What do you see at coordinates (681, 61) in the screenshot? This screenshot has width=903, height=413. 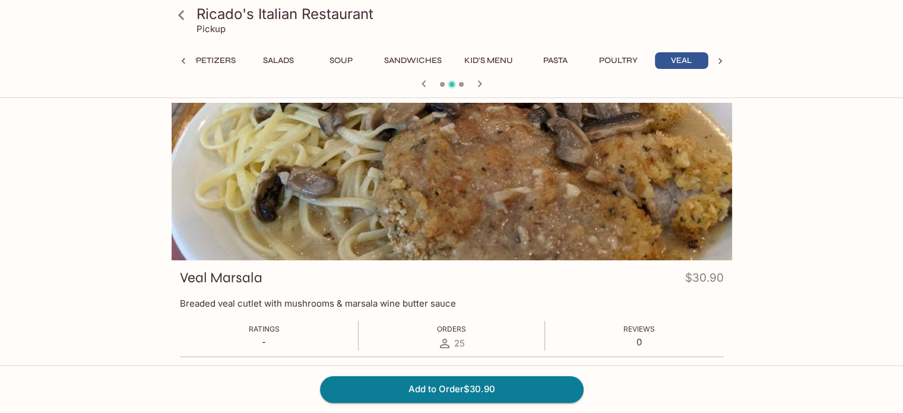 I see `button: Veal` at bounding box center [681, 61].